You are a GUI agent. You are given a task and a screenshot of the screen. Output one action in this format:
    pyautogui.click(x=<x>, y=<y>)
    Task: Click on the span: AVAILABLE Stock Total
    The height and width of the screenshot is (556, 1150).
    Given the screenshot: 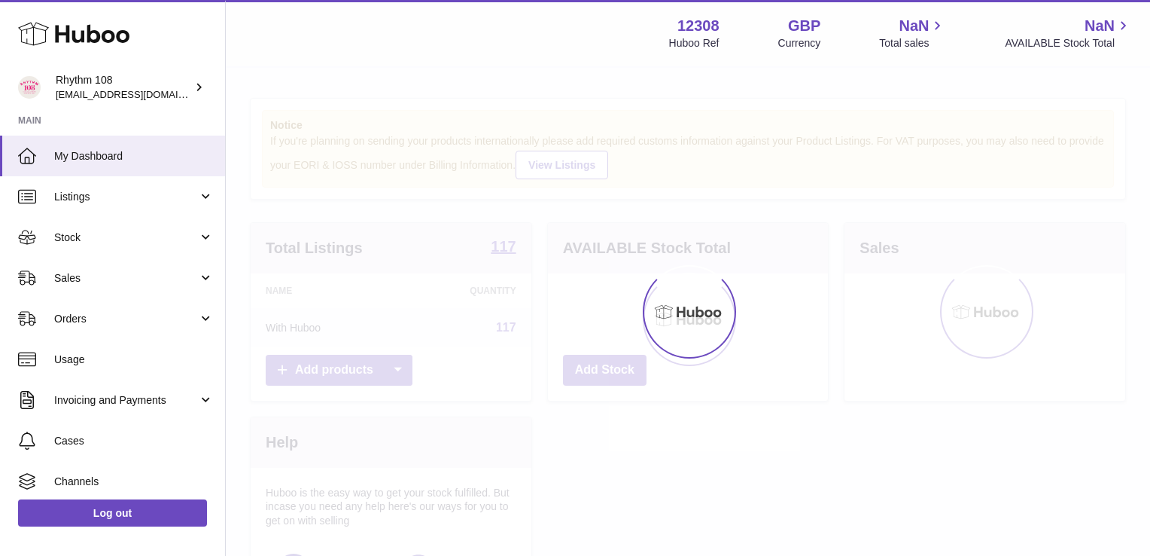 What is the action you would take?
    pyautogui.click(x=1068, y=43)
    